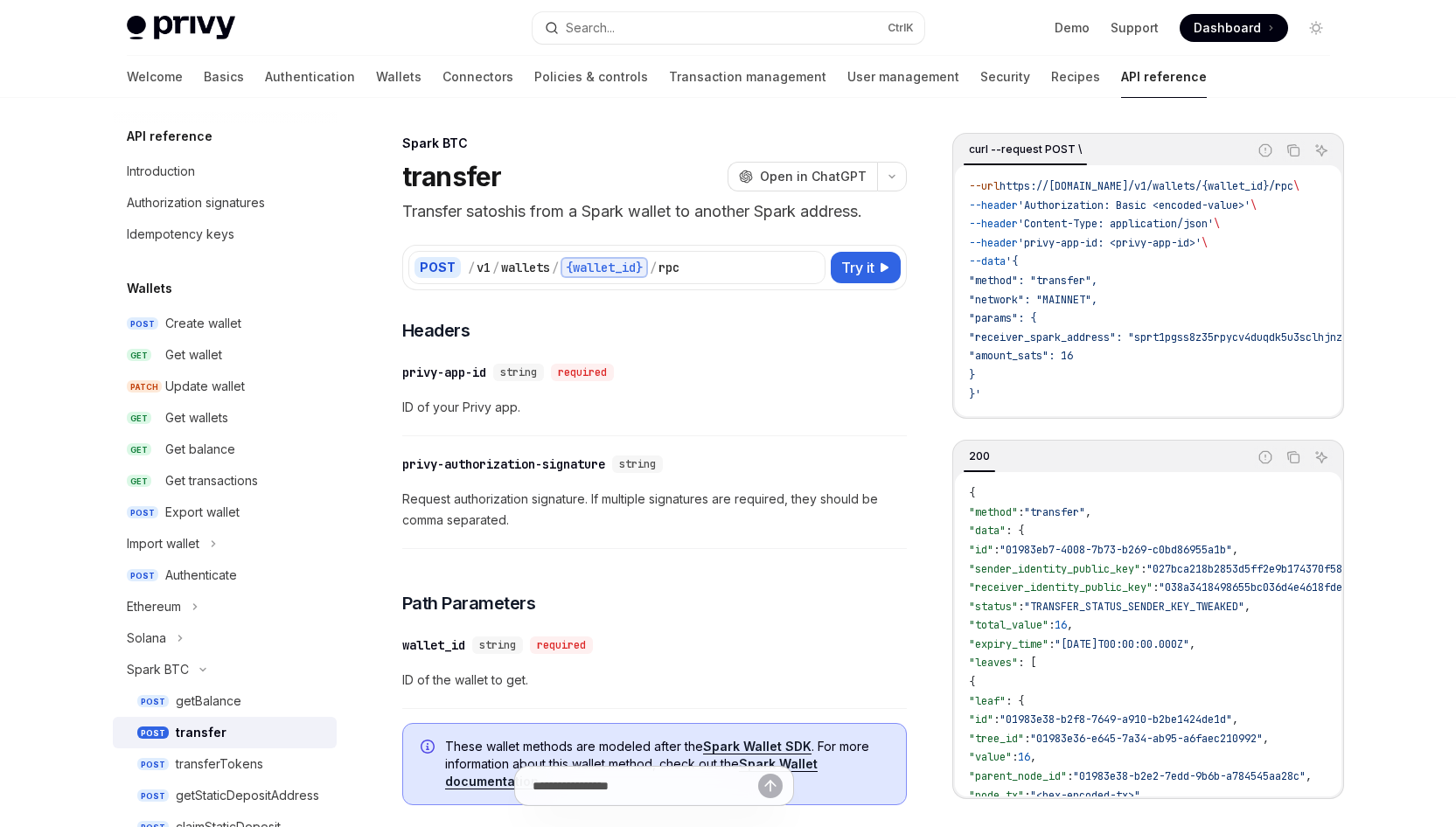 The height and width of the screenshot is (827, 1456). I want to click on span: "tree_id", so click(995, 739).